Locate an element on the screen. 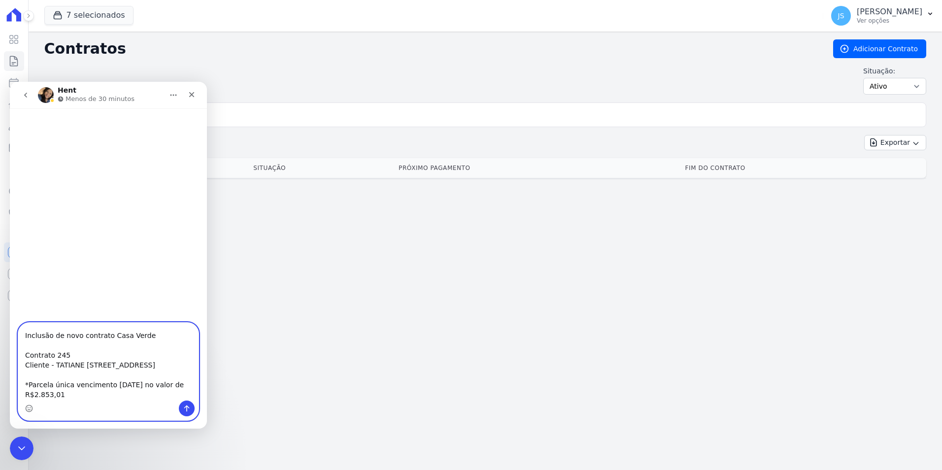 The image size is (942, 470). button: Início is located at coordinates (164, 13).